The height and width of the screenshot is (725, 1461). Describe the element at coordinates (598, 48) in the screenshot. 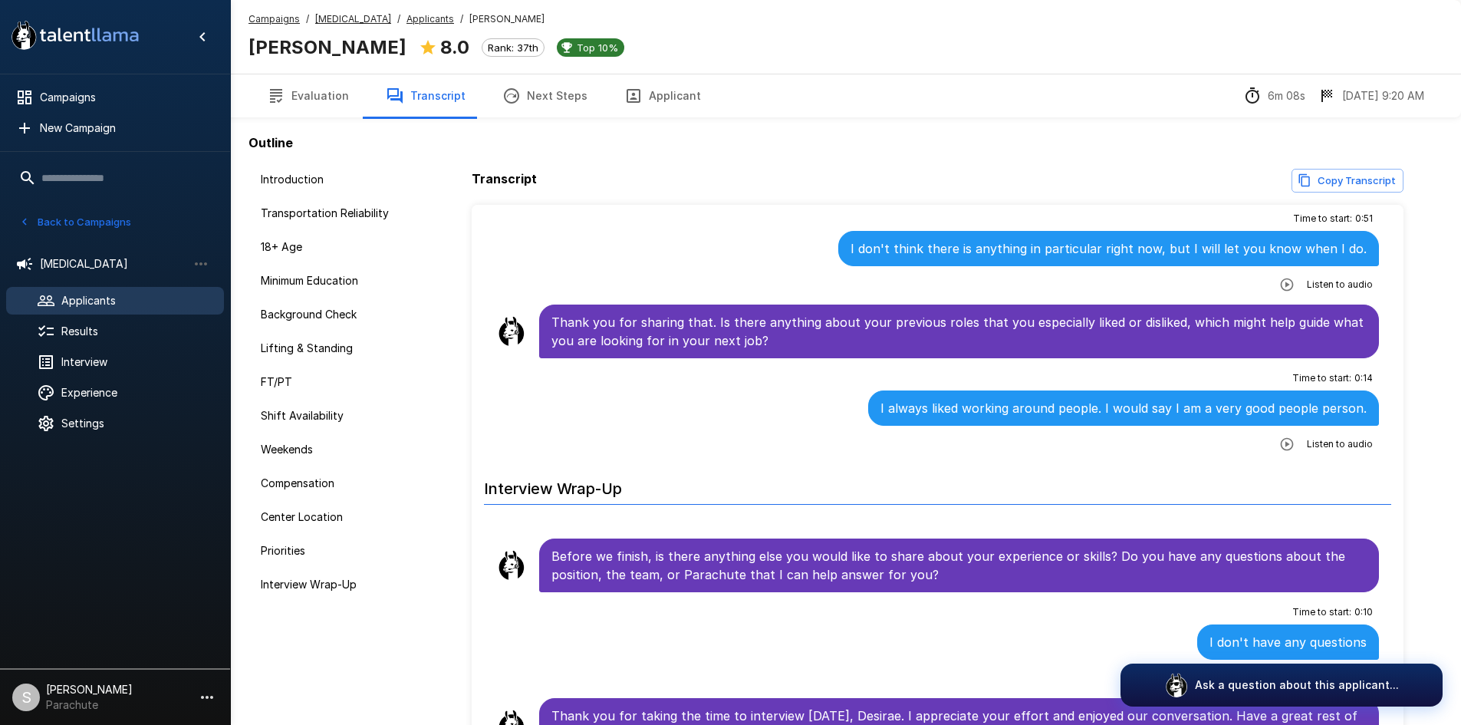

I see `span: Top 10%` at that location.